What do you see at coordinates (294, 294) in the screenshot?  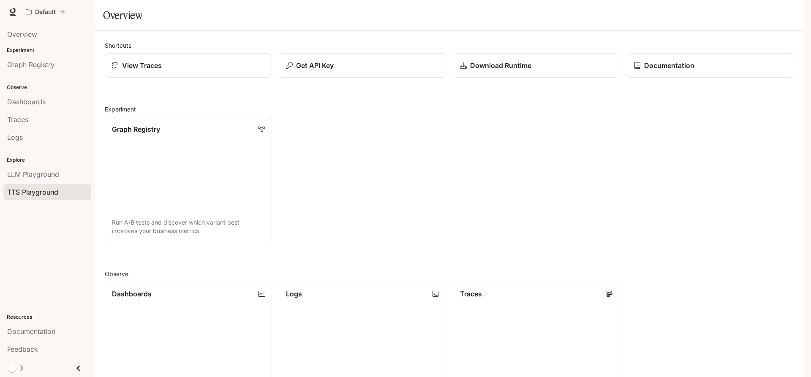 I see `p: Logs` at bounding box center [294, 294].